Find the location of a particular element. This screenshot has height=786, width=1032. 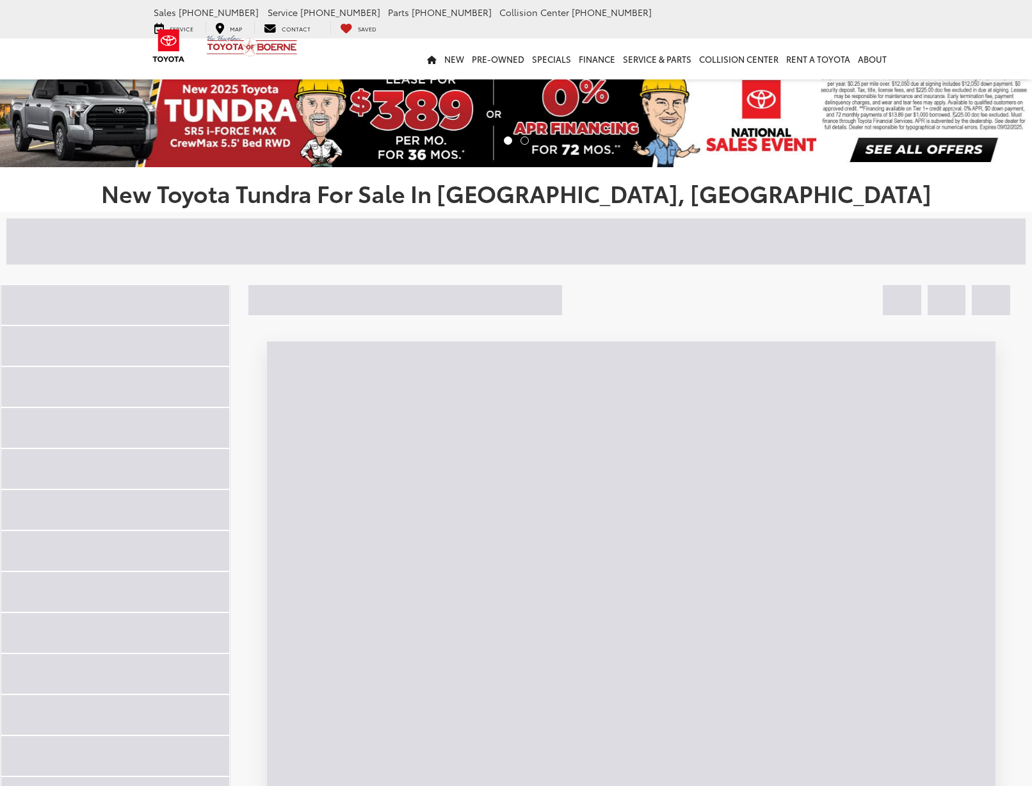

a: Service is located at coordinates (173, 28).